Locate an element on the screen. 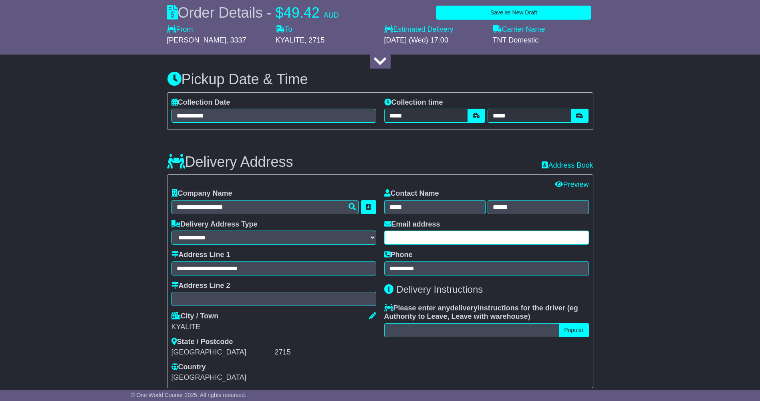  span: , 3337 is located at coordinates (236, 40).